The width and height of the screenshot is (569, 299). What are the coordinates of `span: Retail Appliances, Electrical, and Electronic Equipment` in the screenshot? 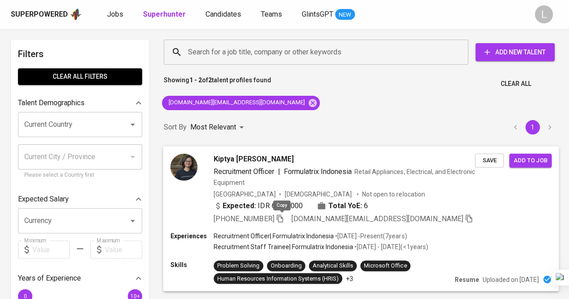 It's located at (344, 177).